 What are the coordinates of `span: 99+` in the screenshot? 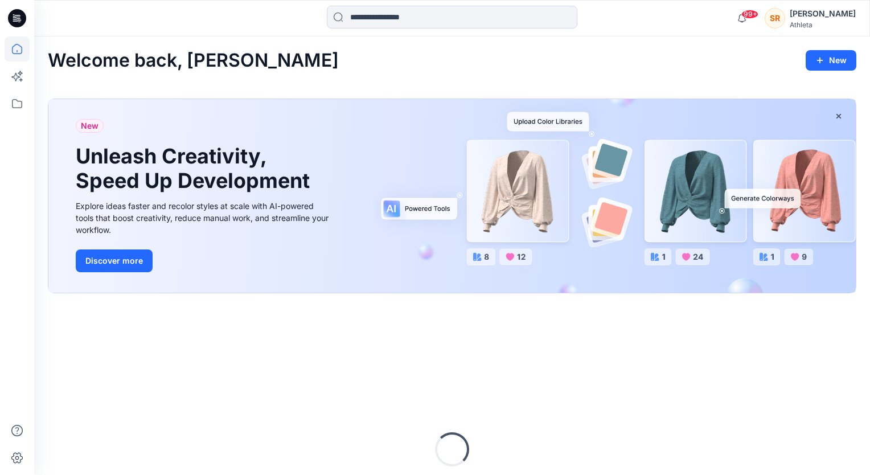 It's located at (750, 14).